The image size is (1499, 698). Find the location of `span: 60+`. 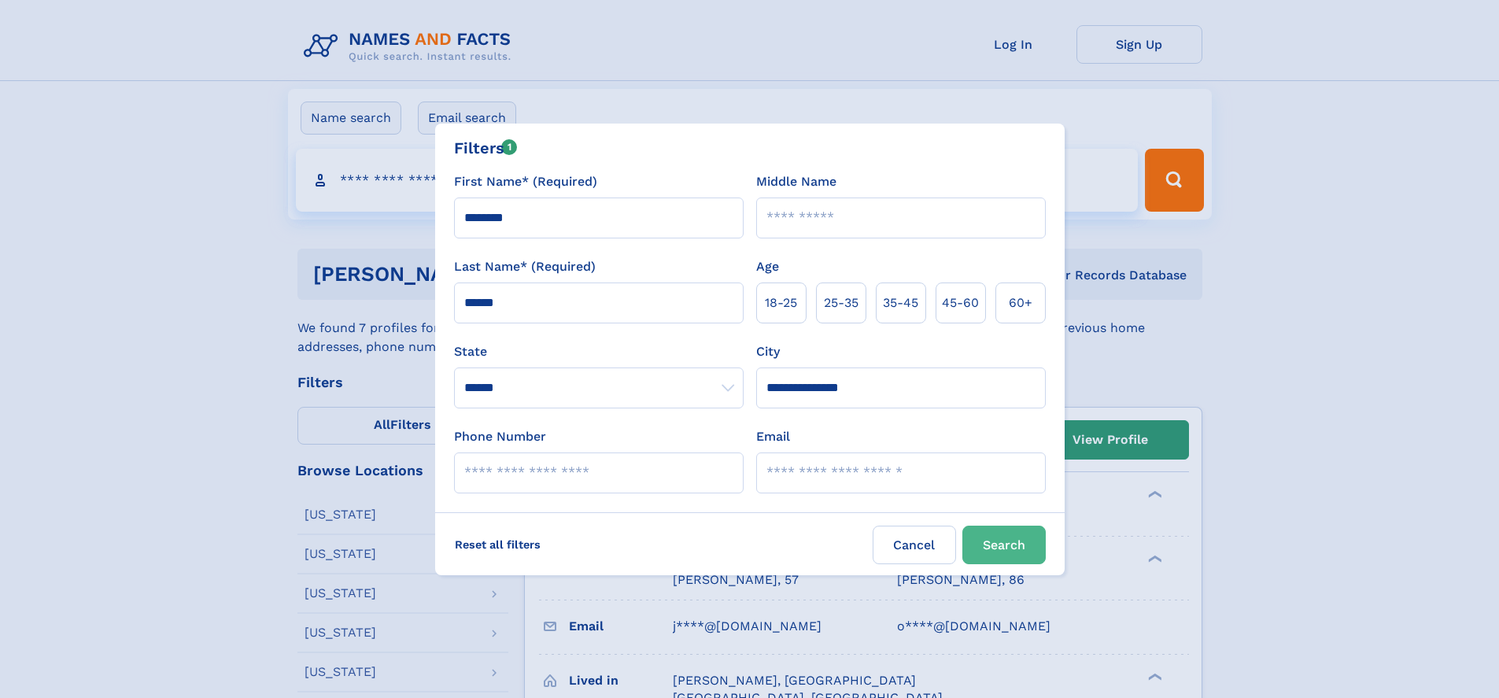

span: 60+ is located at coordinates (1021, 303).